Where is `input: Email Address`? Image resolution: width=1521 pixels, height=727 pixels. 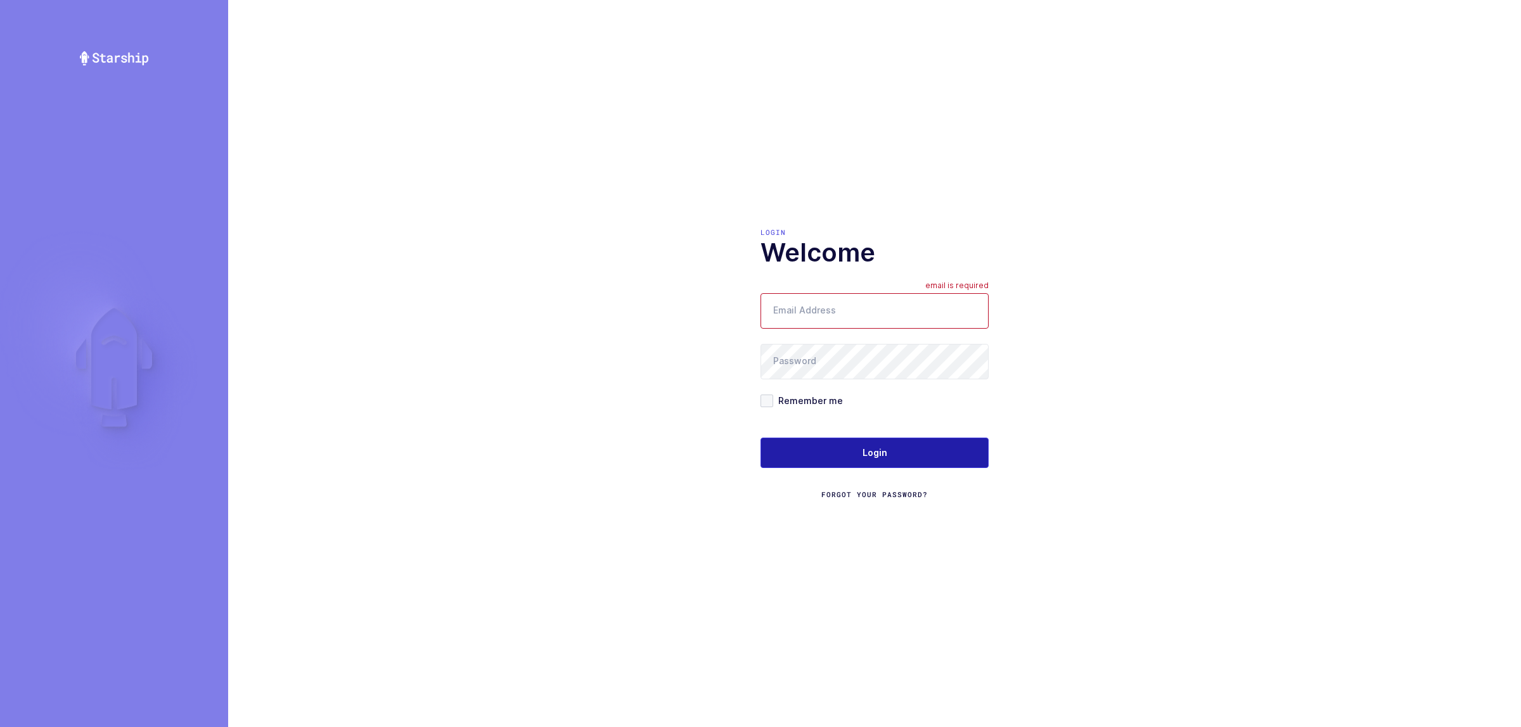 input: Email Address is located at coordinates (874, 311).